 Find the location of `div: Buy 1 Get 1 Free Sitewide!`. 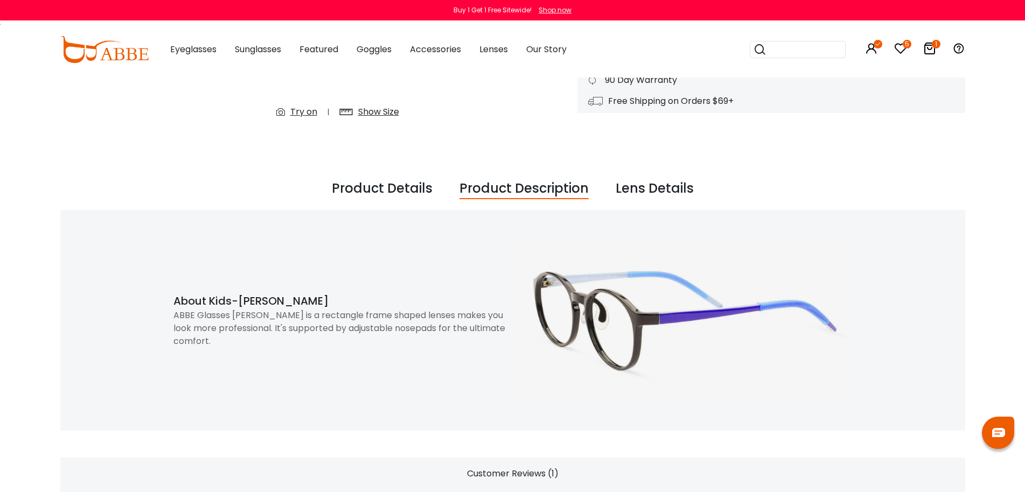

div: Buy 1 Get 1 Free Sitewide! is located at coordinates (492, 10).